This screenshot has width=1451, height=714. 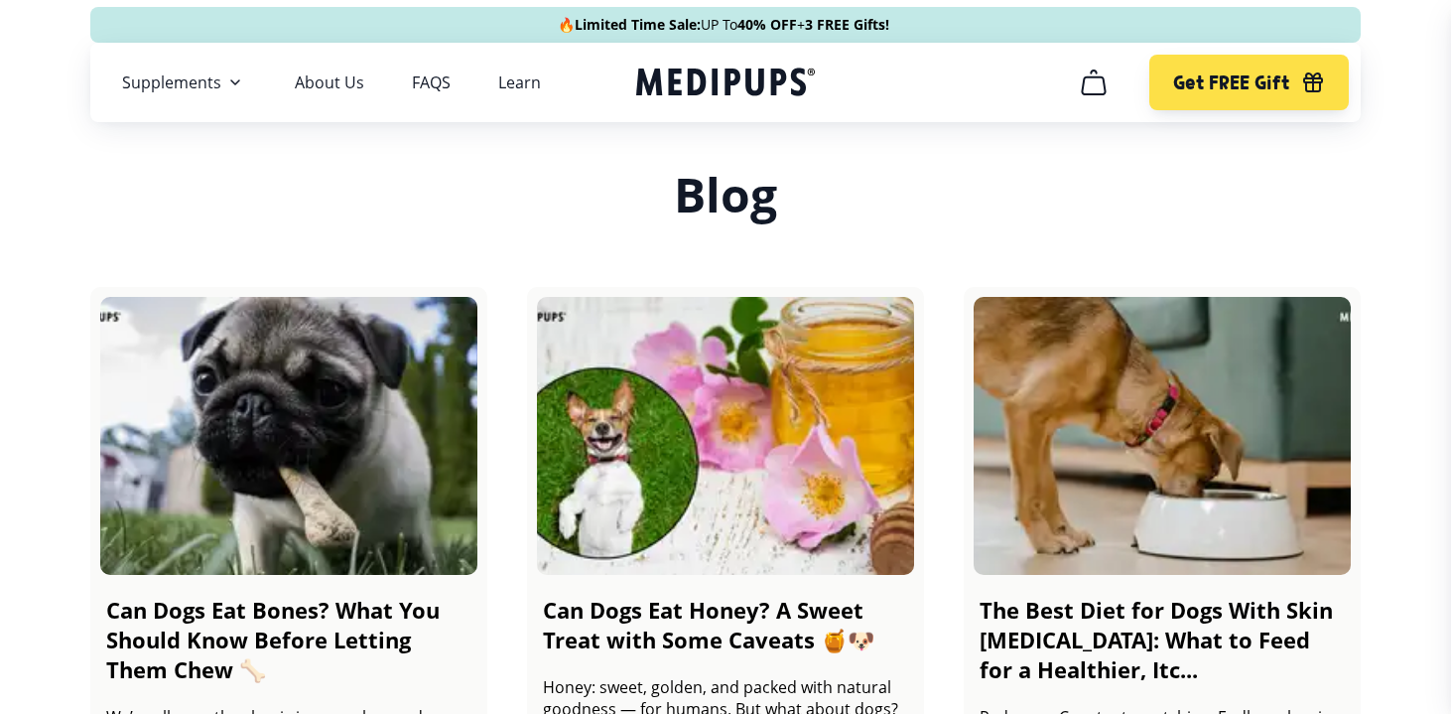 What do you see at coordinates (519, 82) in the screenshot?
I see `a: Learn` at bounding box center [519, 82].